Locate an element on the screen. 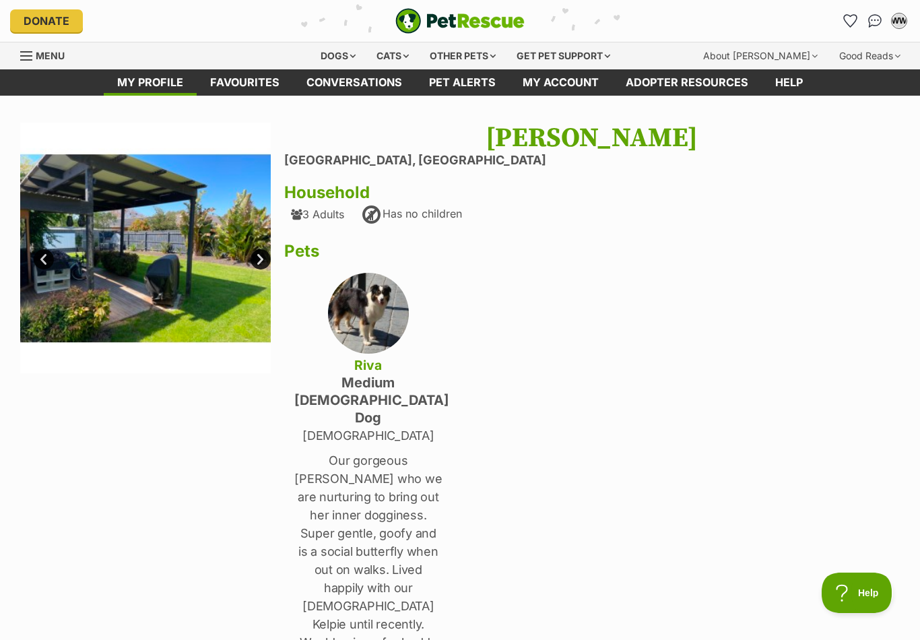  a: Prev is located at coordinates (44, 259).